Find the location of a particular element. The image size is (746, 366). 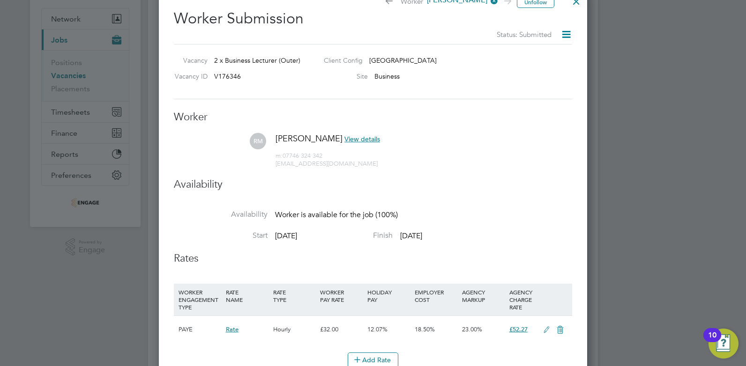

div: 10 is located at coordinates (712, 341).